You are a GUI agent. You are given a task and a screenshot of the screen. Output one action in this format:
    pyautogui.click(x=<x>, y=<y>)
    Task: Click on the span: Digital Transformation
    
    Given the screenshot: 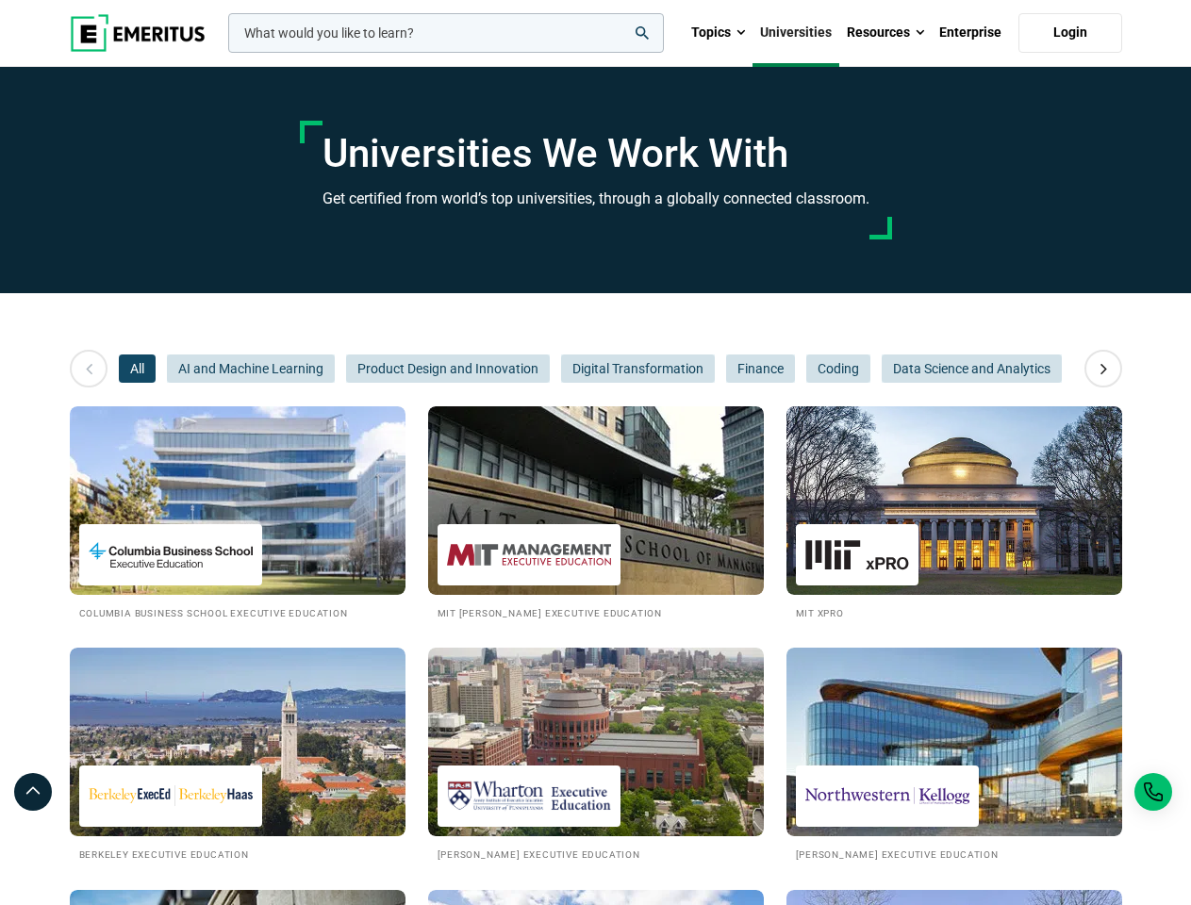 What is the action you would take?
    pyautogui.click(x=638, y=369)
    